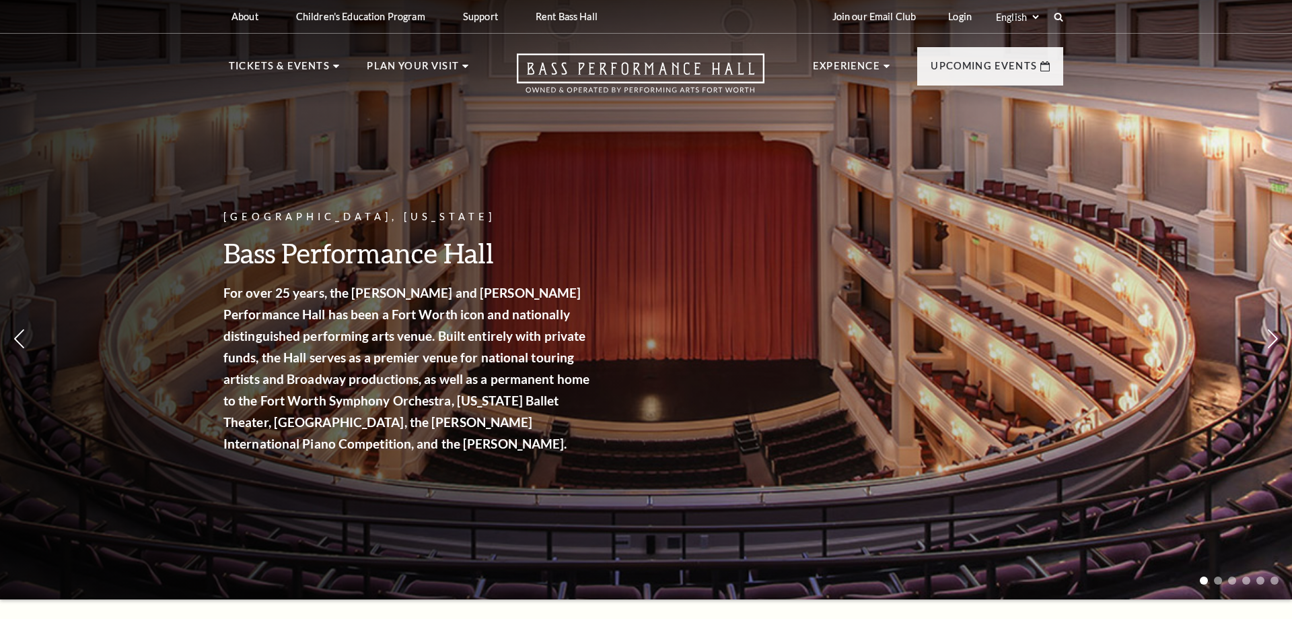 The width and height of the screenshot is (1292, 619). Describe the element at coordinates (361, 16) in the screenshot. I see `p: Children's Education Program` at that location.